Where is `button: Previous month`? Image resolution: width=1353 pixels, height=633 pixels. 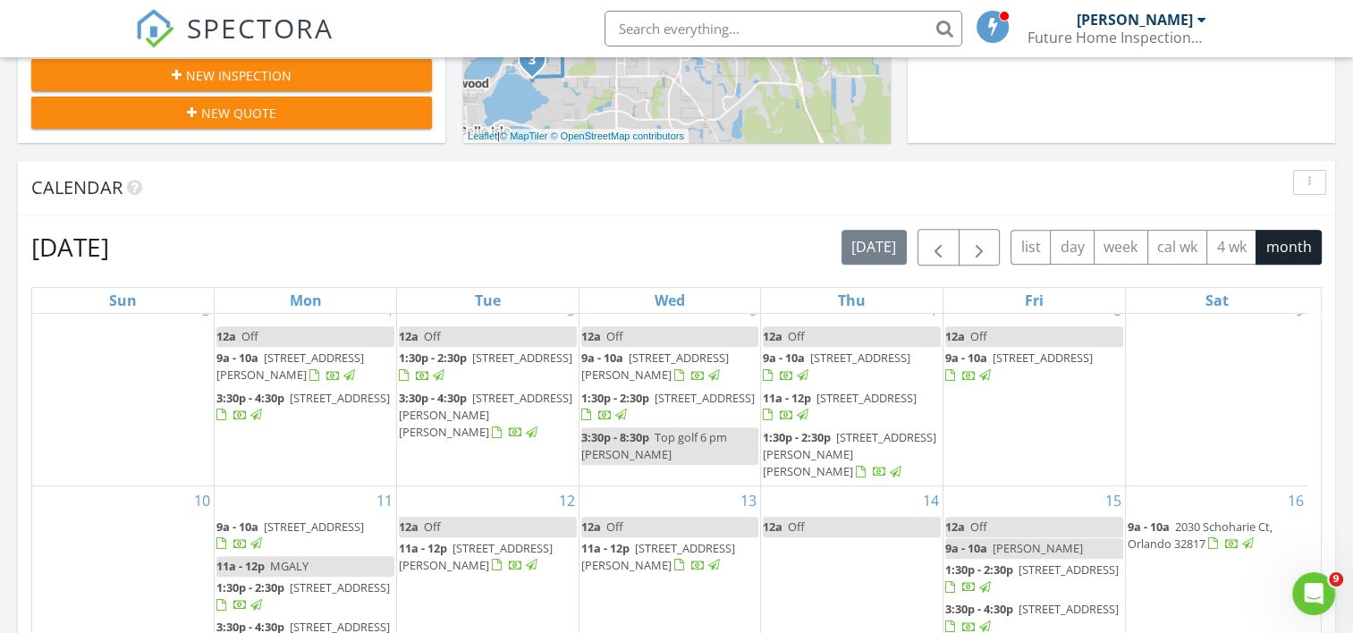
button: Previous month is located at coordinates (938, 247).